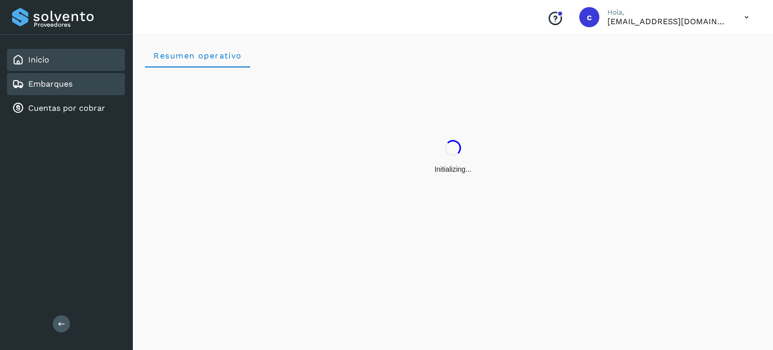 The image size is (773, 350). I want to click on div: Embarques, so click(66, 84).